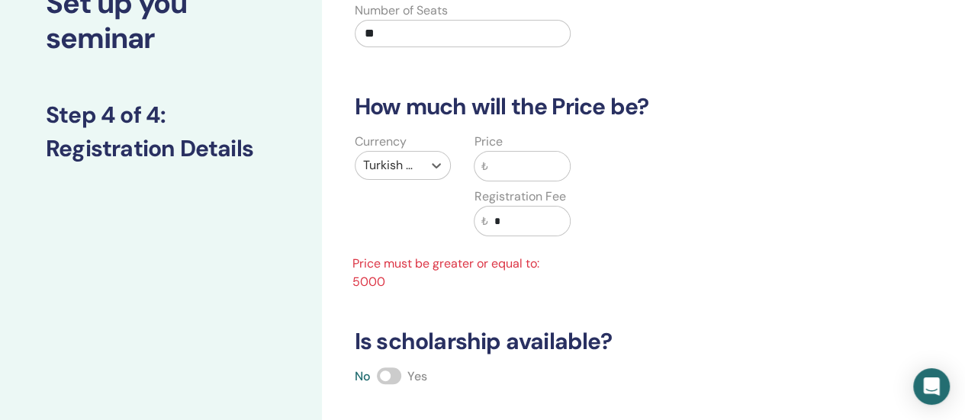 This screenshot has height=420, width=965. I want to click on h3: Step 4 of 4 :, so click(161, 115).